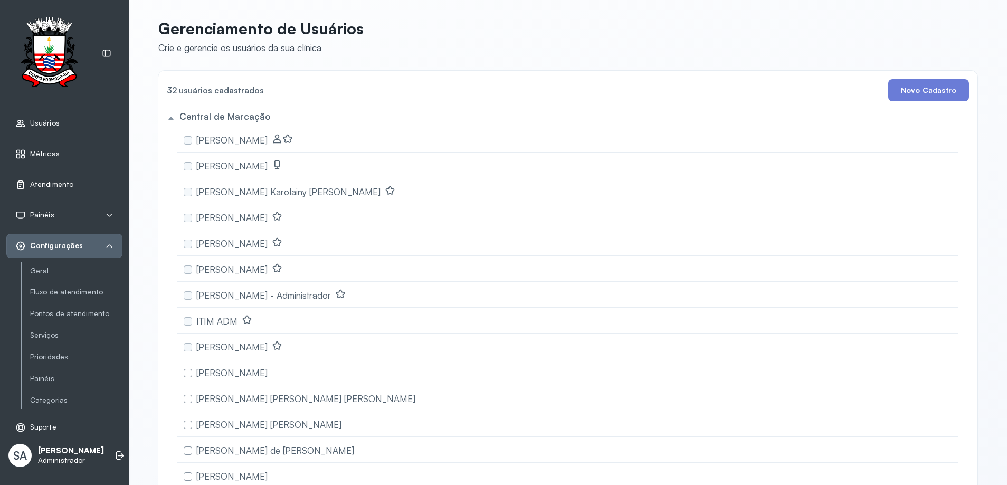  Describe the element at coordinates (49, 53) in the screenshot. I see `img: Logotipo do estabelecimento` at that location.